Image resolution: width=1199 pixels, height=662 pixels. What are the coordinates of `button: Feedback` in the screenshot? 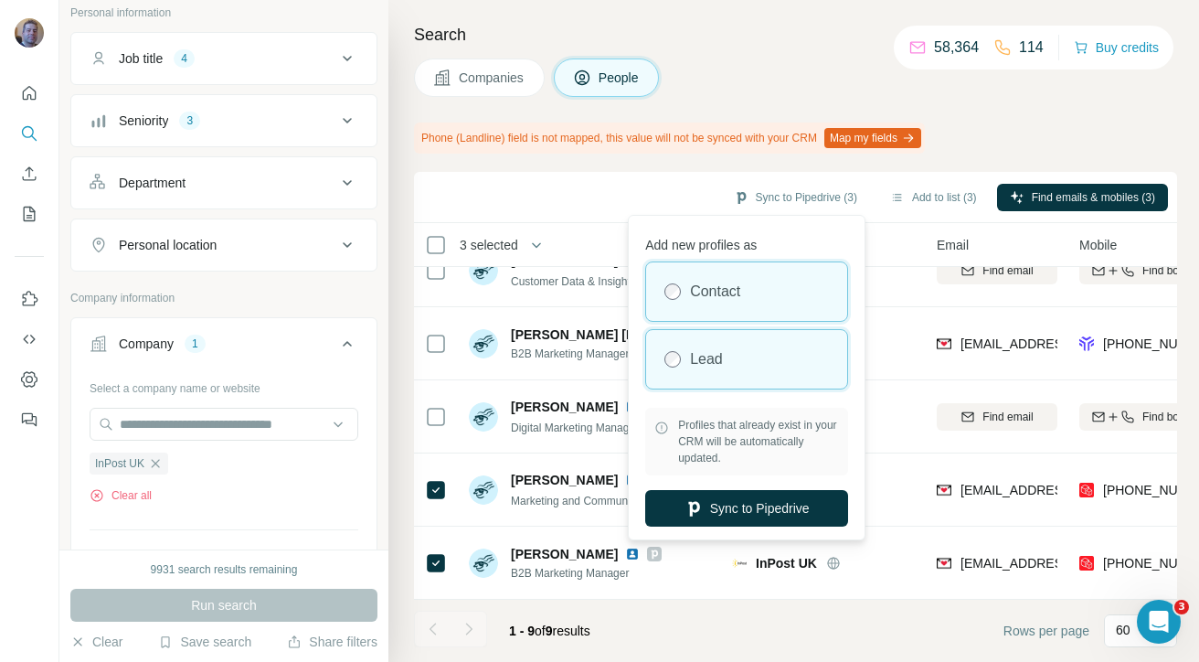 It's located at (29, 420).